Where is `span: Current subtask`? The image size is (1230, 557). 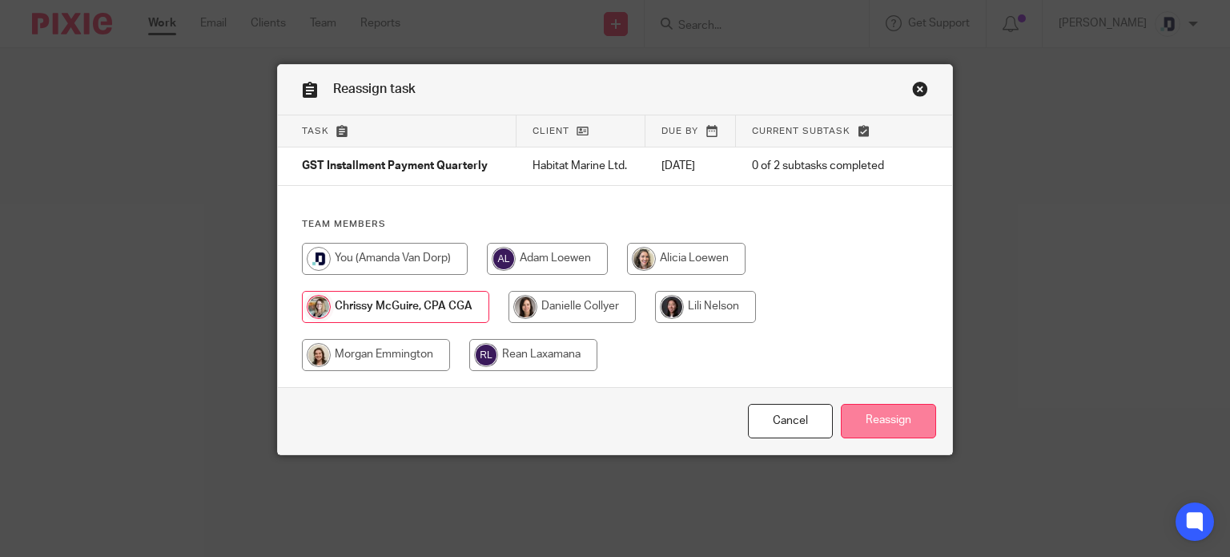
span: Current subtask is located at coordinates (801, 131).